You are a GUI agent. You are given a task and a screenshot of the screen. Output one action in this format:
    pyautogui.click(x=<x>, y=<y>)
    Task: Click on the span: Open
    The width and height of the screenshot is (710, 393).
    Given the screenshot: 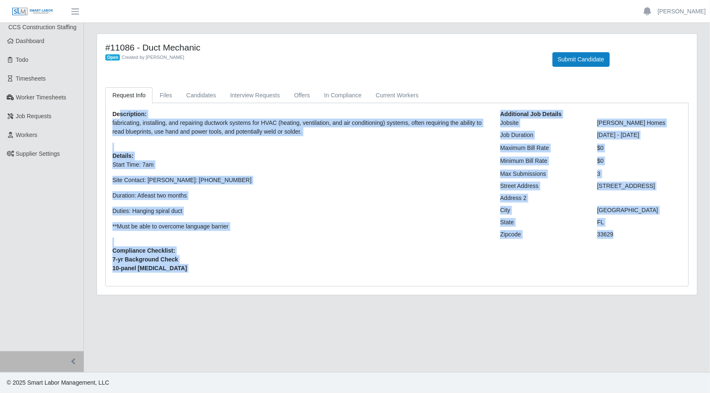 What is the action you would take?
    pyautogui.click(x=112, y=58)
    